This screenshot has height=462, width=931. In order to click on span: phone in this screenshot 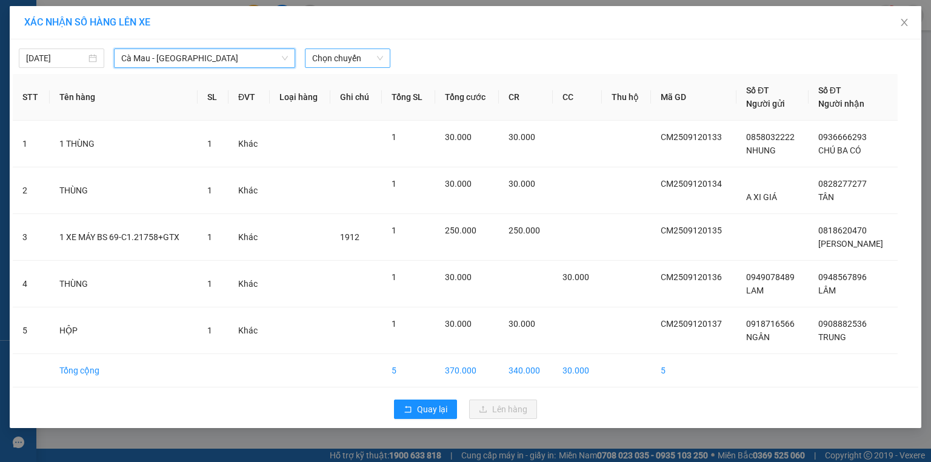, I will do `click(75, 49)`.